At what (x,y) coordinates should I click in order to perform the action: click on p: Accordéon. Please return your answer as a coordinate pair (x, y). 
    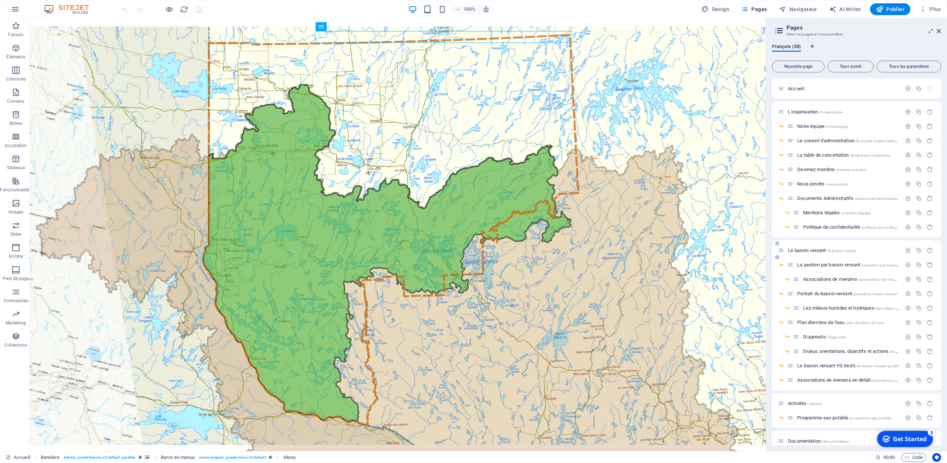
    Looking at the image, I should click on (16, 146).